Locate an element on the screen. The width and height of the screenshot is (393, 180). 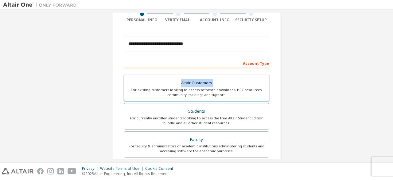
div: Students is located at coordinates (197, 111).